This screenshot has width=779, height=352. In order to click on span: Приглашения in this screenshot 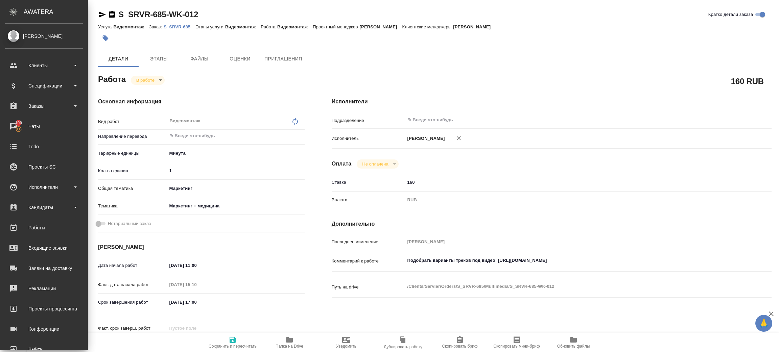, I will do `click(283, 59)`.